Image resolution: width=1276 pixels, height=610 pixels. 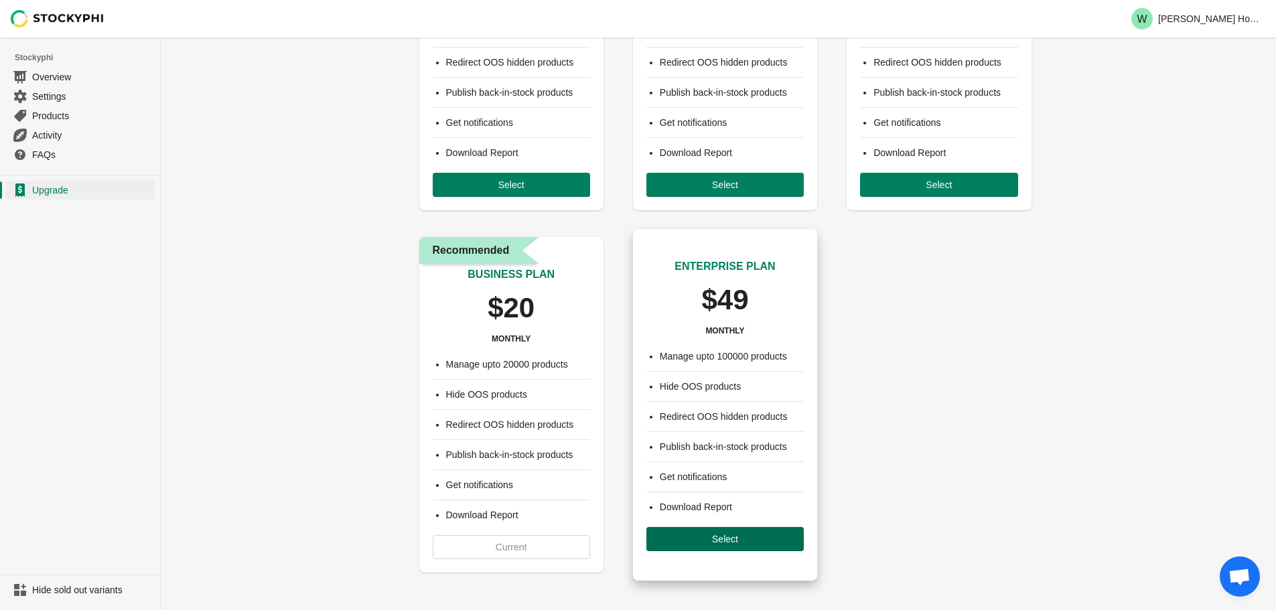 I want to click on span: Hide sold out variants, so click(x=92, y=590).